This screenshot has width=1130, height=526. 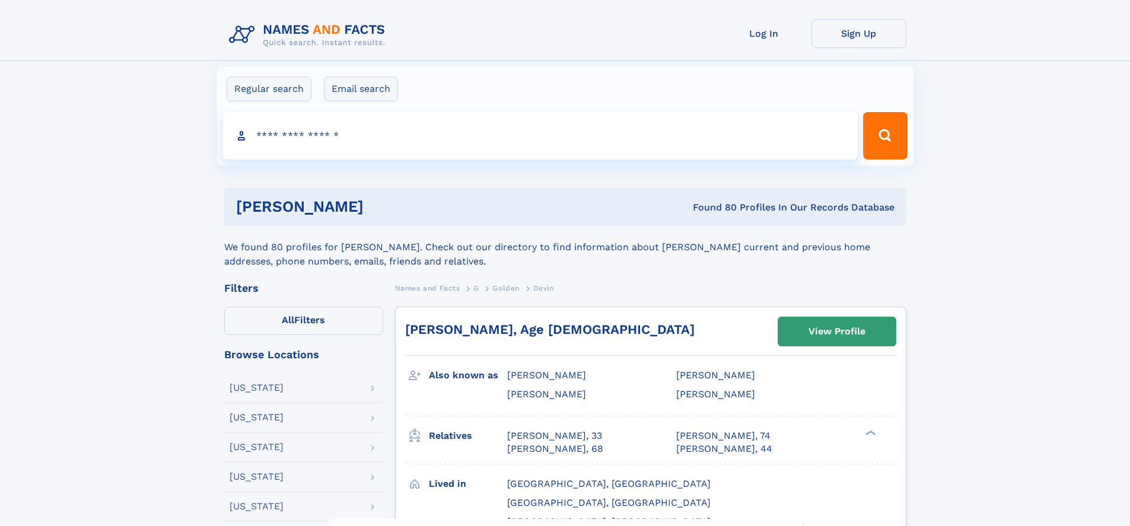 I want to click on a: Golden, so click(x=506, y=288).